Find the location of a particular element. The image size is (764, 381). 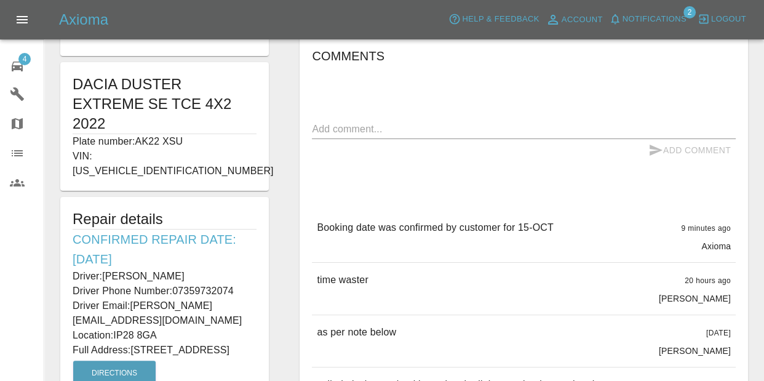

span: Logout is located at coordinates (729, 19).